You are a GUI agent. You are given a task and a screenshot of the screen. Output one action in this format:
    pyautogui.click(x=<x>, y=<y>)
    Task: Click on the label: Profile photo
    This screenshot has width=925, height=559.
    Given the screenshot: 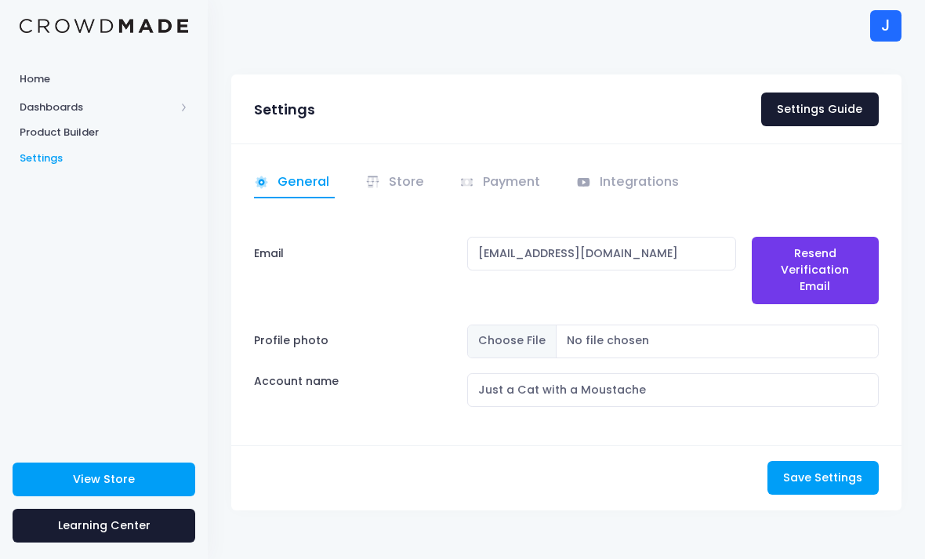 What is the action you would take?
    pyautogui.click(x=354, y=341)
    